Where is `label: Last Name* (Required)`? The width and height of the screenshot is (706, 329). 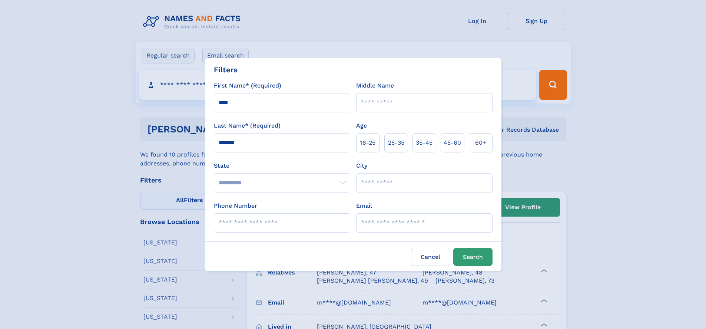
label: Last Name* (Required) is located at coordinates (247, 126).